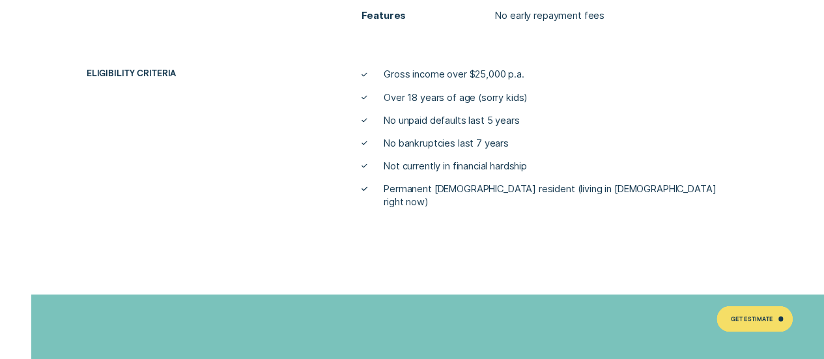 Image resolution: width=824 pixels, height=359 pixels. What do you see at coordinates (456, 166) in the screenshot?
I see `span: Not currently in financial hardship` at bounding box center [456, 166].